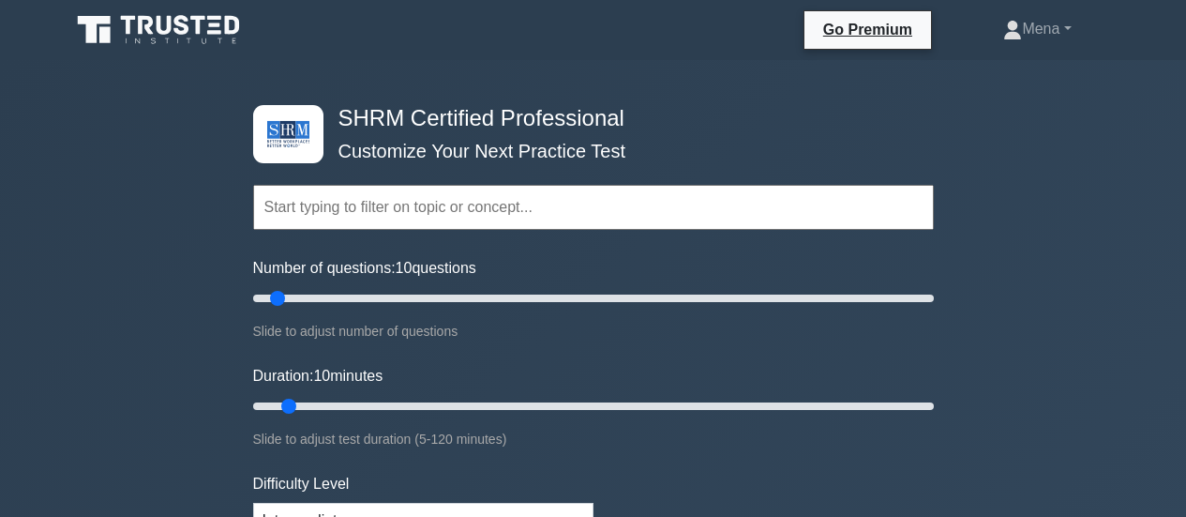  Describe the element at coordinates (1037, 29) in the screenshot. I see `a: Mena` at that location.